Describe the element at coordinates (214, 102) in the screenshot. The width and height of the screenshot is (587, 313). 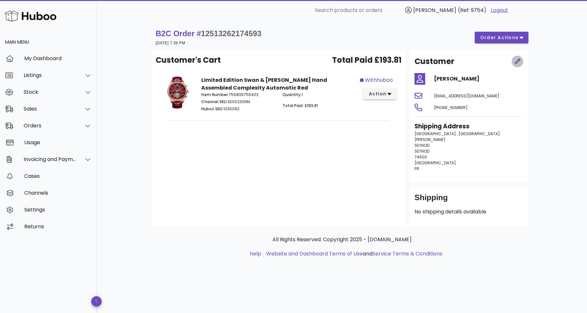
I see `span: Channel SKU:` at that location.